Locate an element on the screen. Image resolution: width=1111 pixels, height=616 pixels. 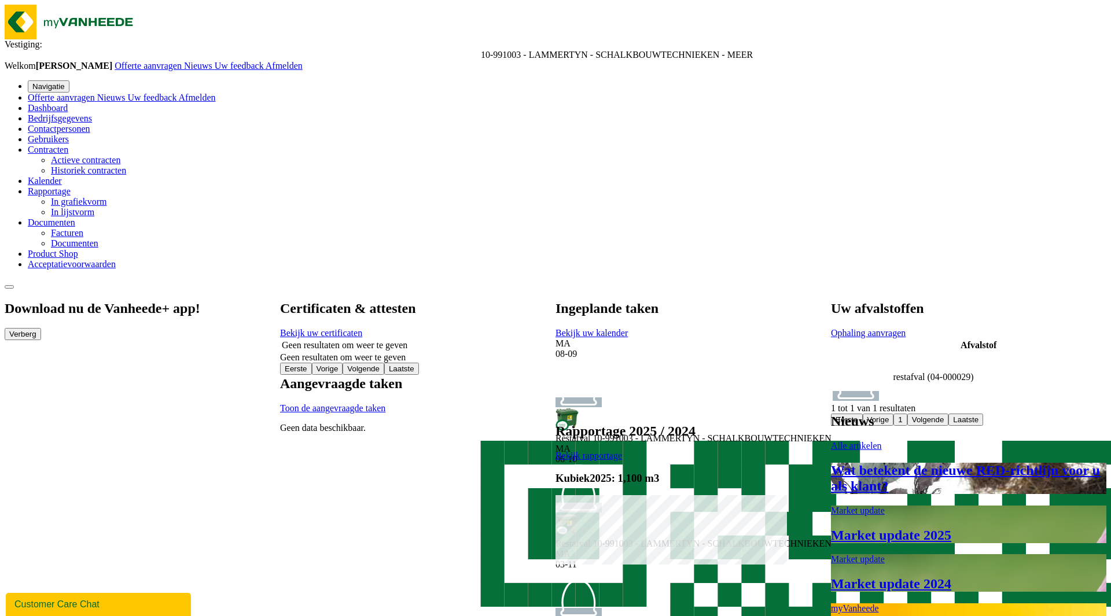
a: Contactpersonen is located at coordinates (59, 128).